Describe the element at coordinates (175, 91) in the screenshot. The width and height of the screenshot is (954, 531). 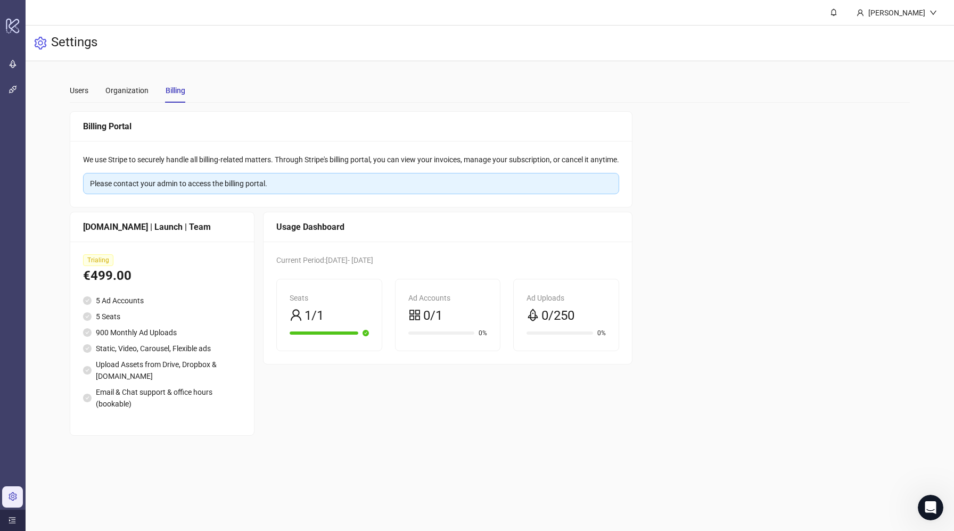
I see `div: Billing` at that location.